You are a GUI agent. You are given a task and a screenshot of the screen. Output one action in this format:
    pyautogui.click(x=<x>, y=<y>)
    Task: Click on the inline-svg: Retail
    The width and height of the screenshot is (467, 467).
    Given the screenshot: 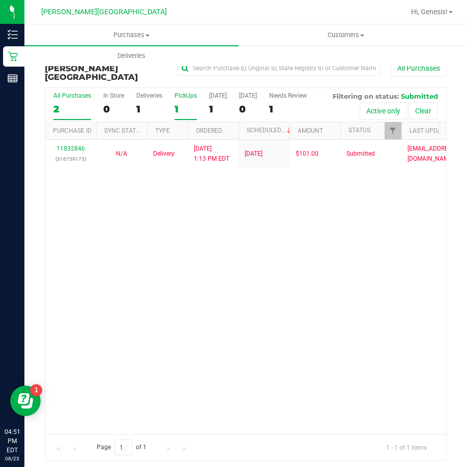 What is the action you would take?
    pyautogui.click(x=13, y=56)
    